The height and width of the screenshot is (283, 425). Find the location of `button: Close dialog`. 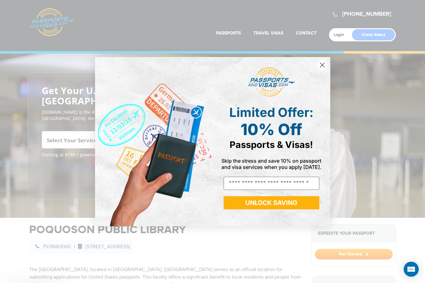

button: Close dialog is located at coordinates (322, 65).